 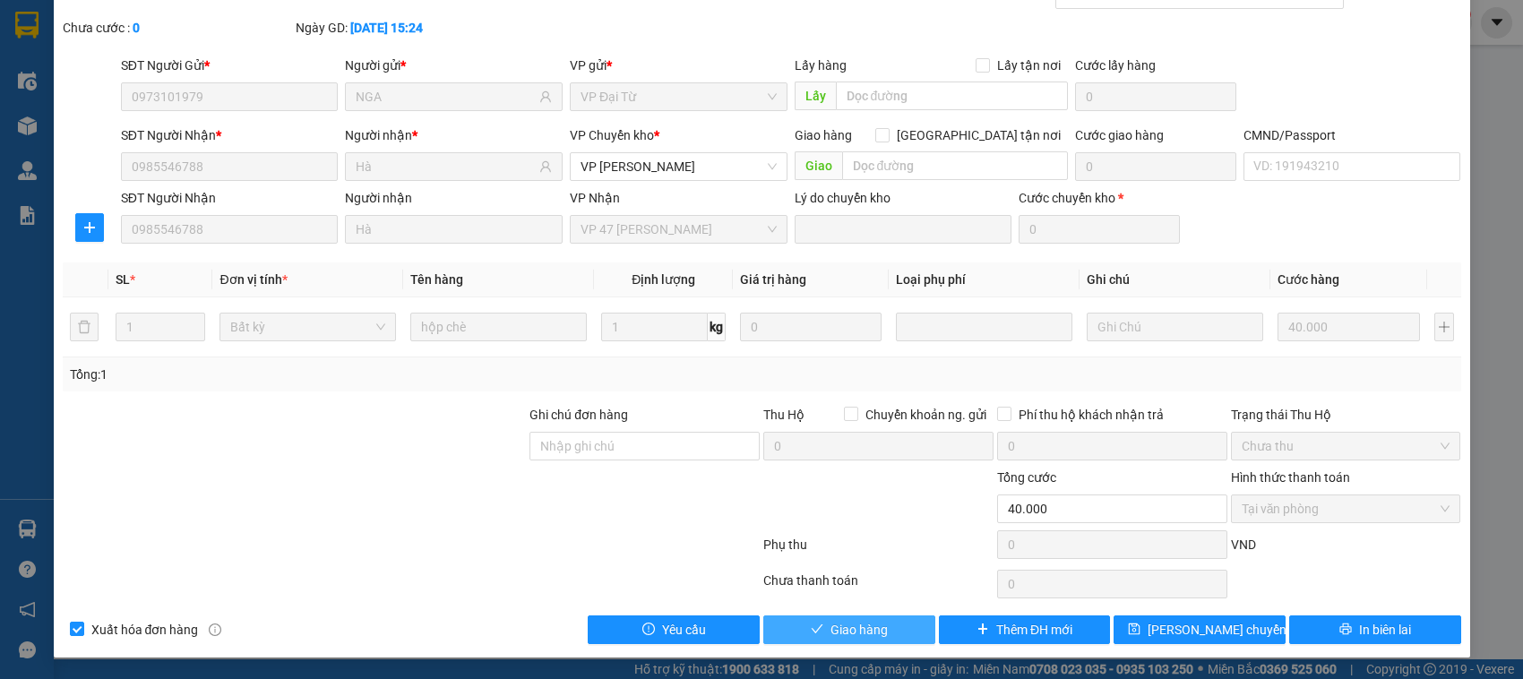 I want to click on div: Chưa thanh toán, so click(x=878, y=586).